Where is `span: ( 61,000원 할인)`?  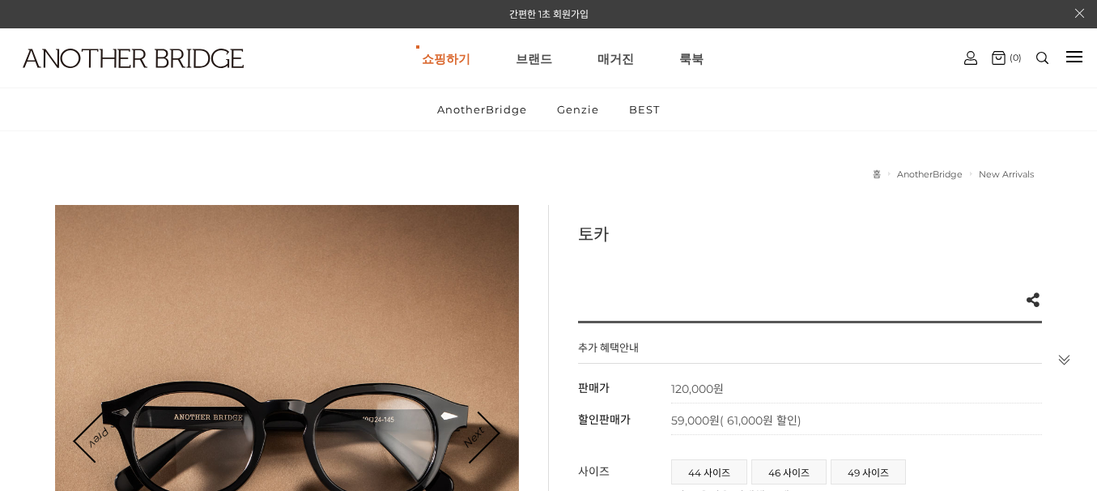
span: ( 61,000원 할인) is located at coordinates (760, 420).